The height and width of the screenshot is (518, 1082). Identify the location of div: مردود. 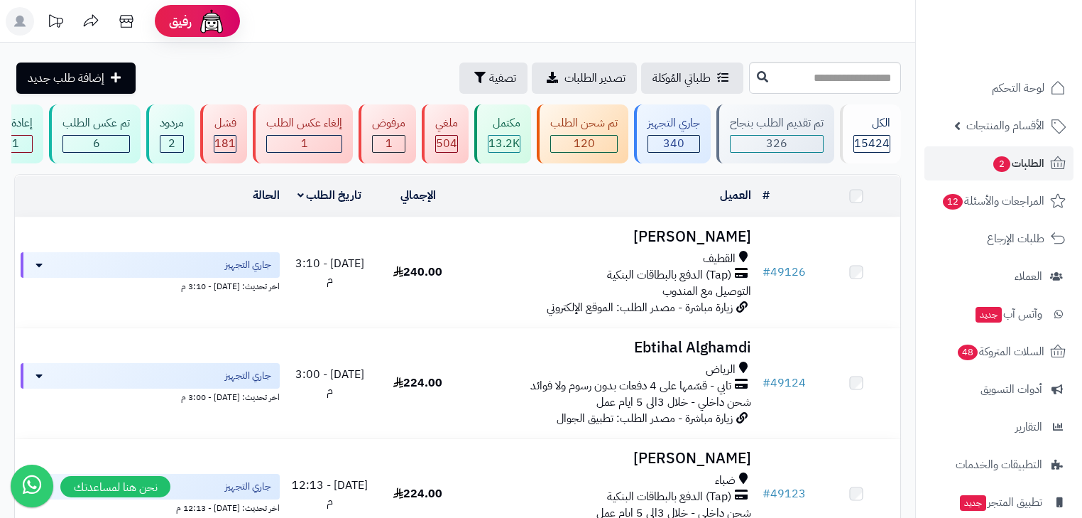
(172, 123).